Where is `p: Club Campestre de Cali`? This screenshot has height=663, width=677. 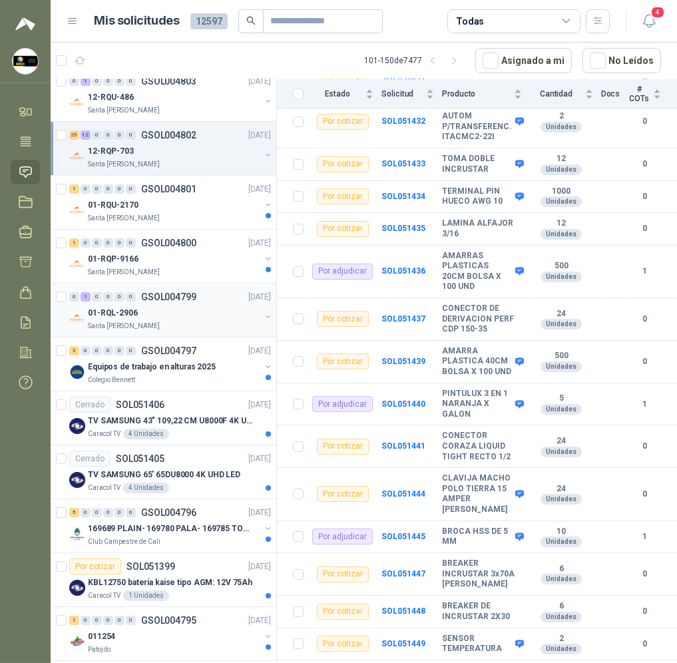 p: Club Campestre de Cali is located at coordinates (124, 542).